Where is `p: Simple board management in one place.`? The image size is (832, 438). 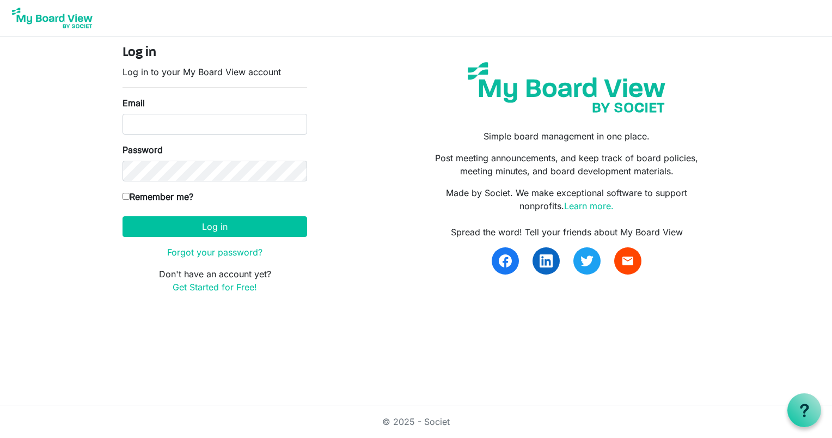
p: Simple board management in one place. is located at coordinates (567, 136).